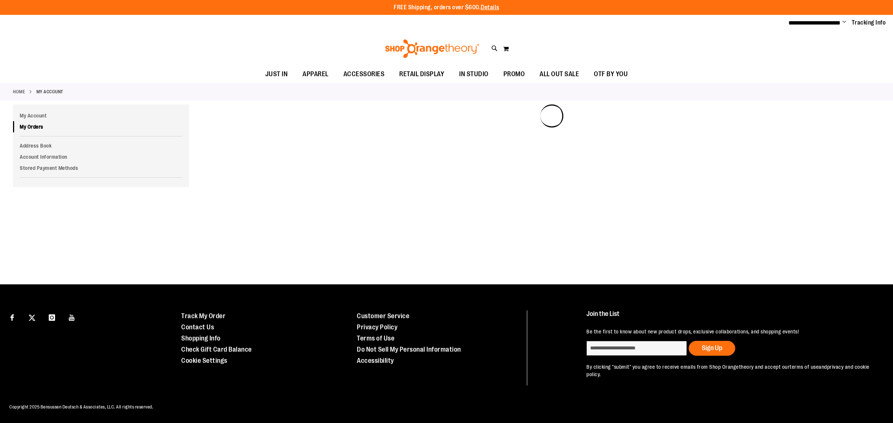 This screenshot has height=423, width=893. Describe the element at coordinates (101, 116) in the screenshot. I see `a: My Account` at that location.